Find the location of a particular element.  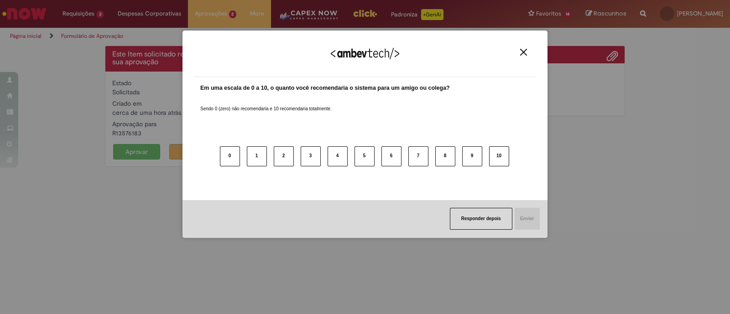

button: 5 is located at coordinates (365, 157).